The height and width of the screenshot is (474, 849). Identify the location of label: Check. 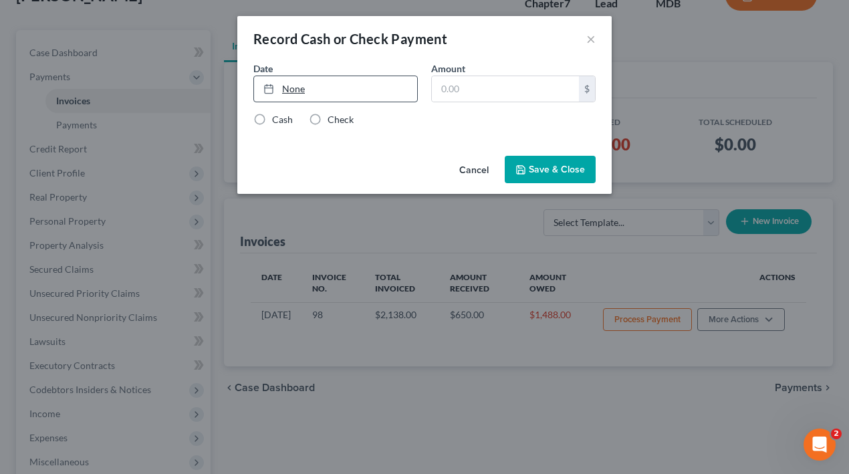
(340, 120).